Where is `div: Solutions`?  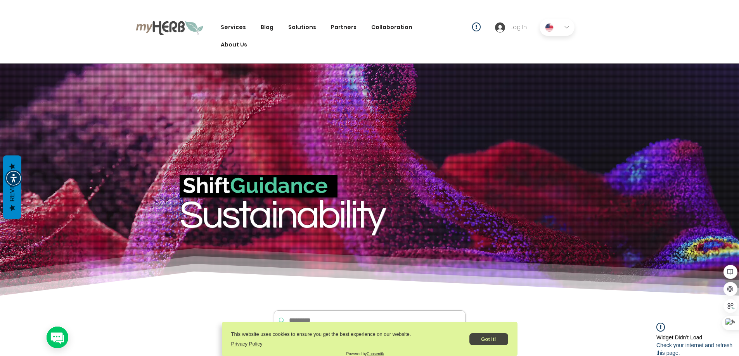 div: Solutions is located at coordinates (302, 27).